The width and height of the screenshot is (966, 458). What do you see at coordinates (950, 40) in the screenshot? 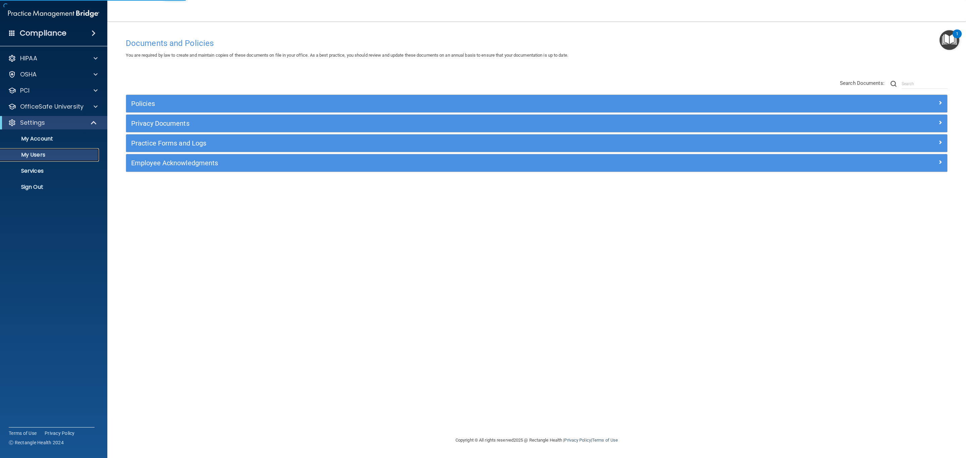
I see `button: Open Resource Center, 1 new notification` at bounding box center [950, 40].